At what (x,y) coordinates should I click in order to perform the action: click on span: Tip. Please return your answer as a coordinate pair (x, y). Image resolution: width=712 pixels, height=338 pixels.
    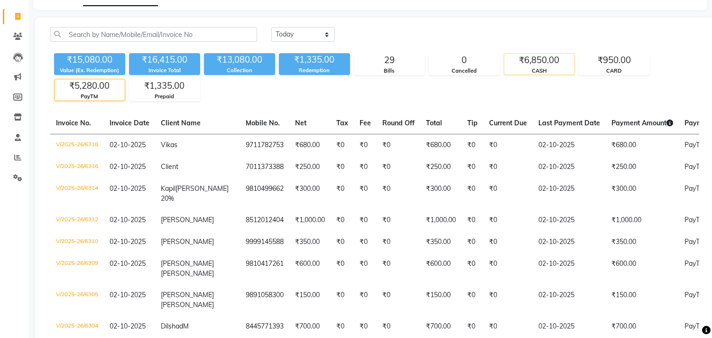
    Looking at the image, I should click on (472, 123).